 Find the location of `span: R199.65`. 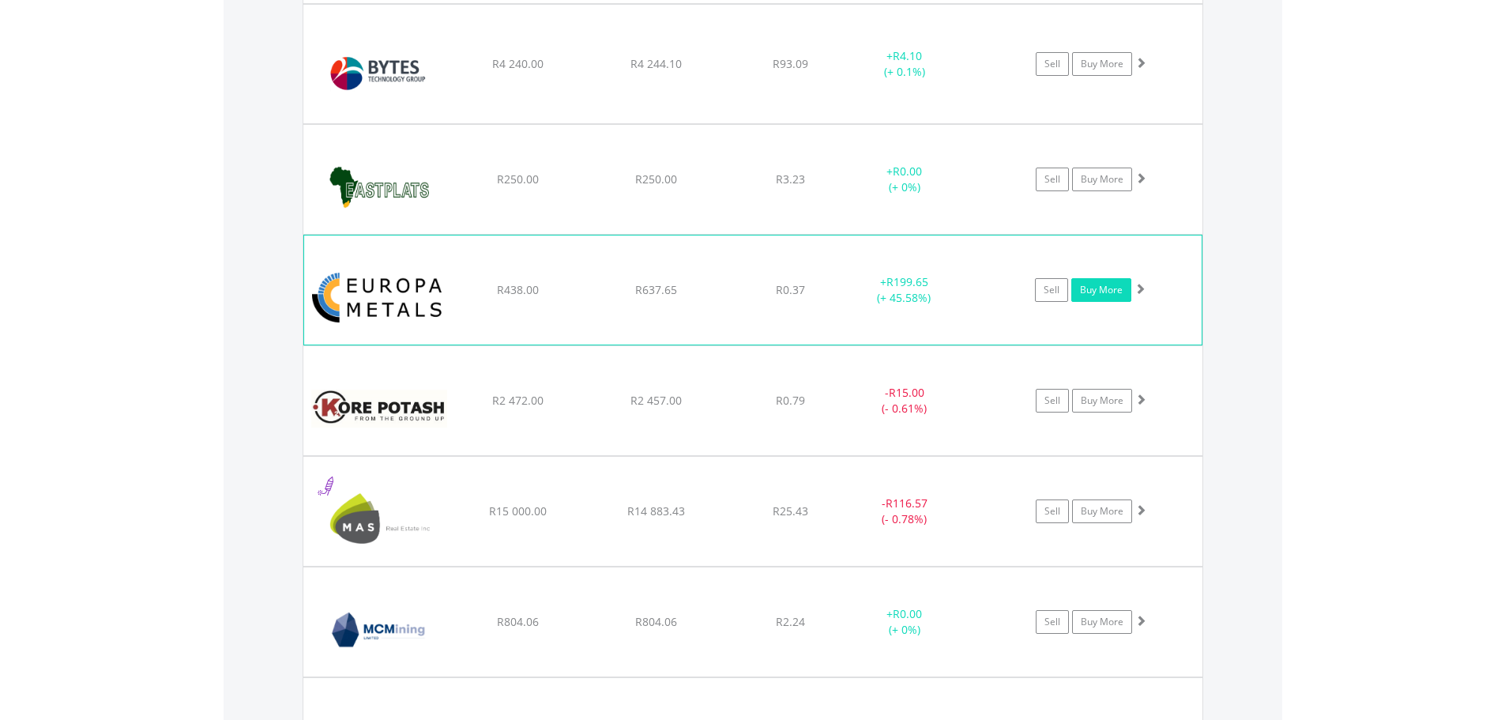

span: R199.65 is located at coordinates (907, 281).